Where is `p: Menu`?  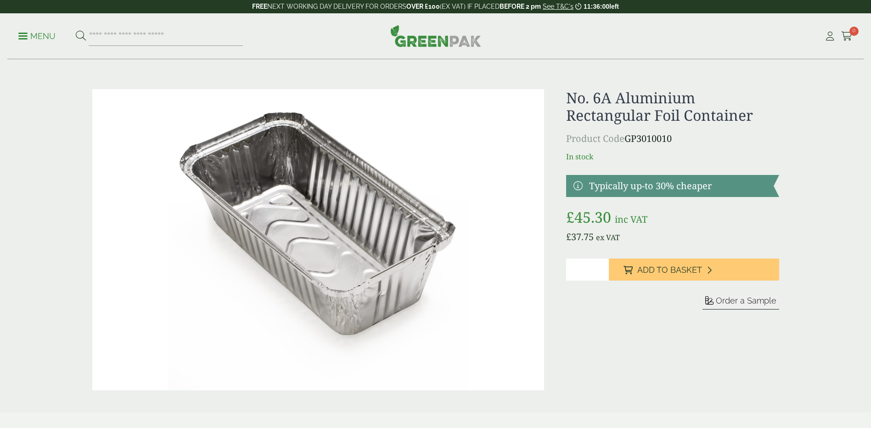 p: Menu is located at coordinates (37, 36).